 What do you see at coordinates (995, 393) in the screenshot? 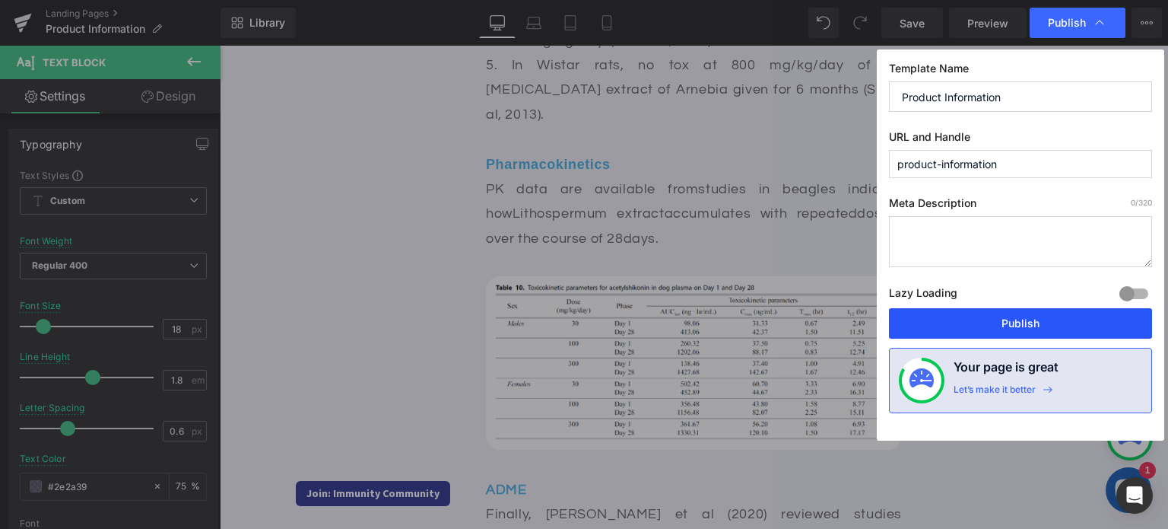
I see `div: Let’s make it better` at bounding box center [995, 393].